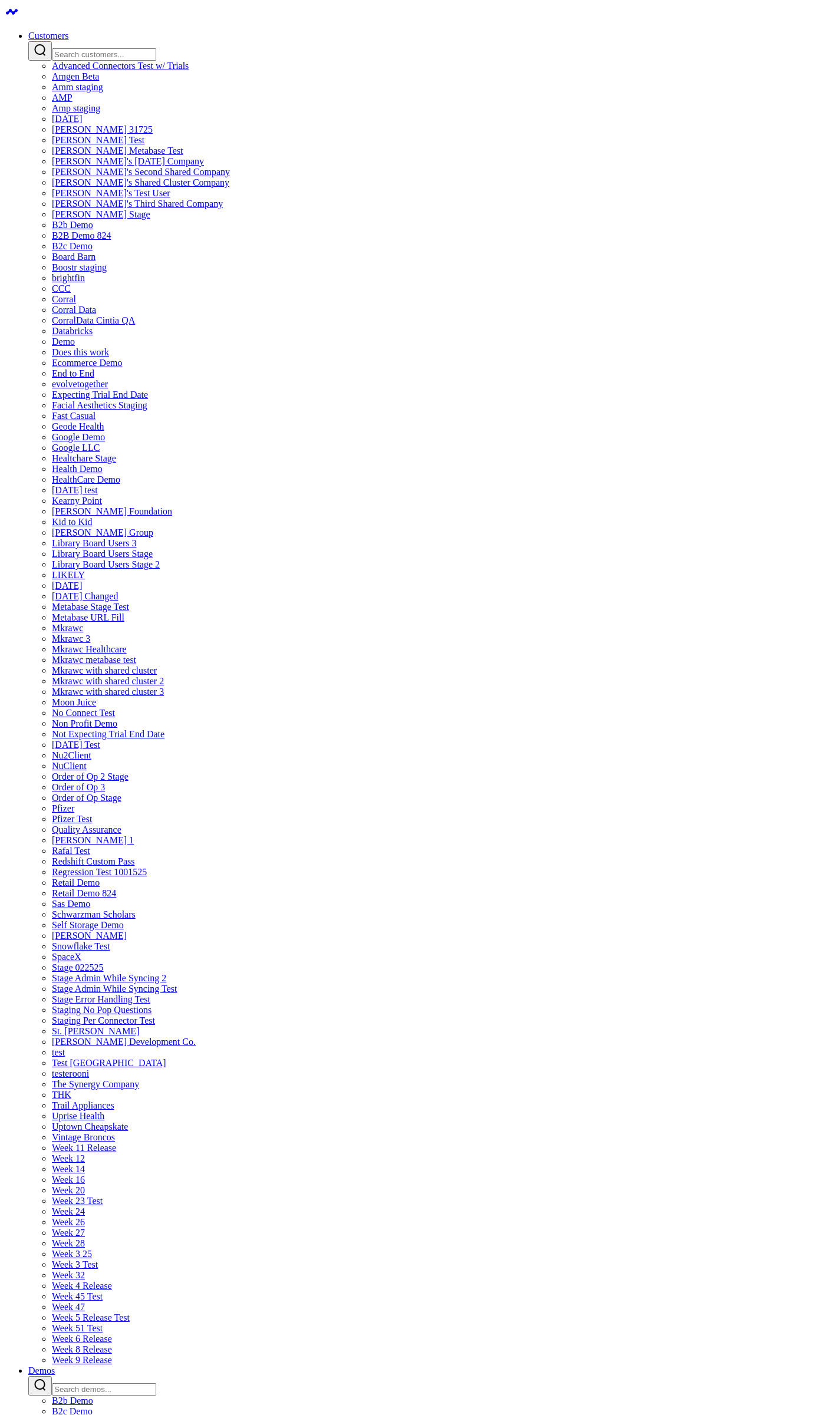 Image resolution: width=840 pixels, height=1415 pixels. I want to click on a: Order of Op Stage, so click(86, 797).